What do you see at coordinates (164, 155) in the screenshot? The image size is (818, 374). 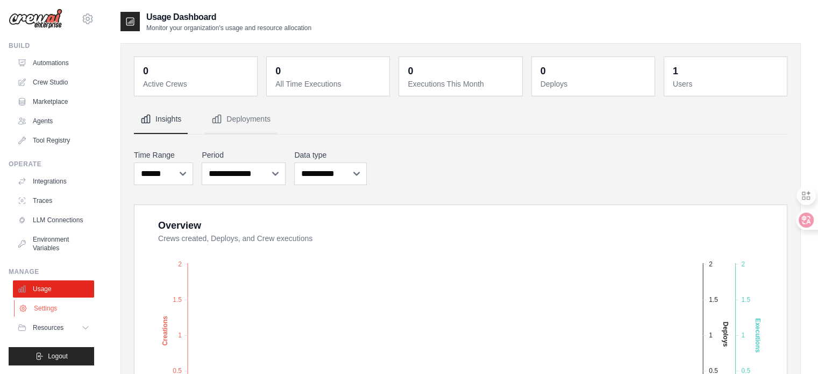 I see `label: Time Range` at bounding box center [164, 155].